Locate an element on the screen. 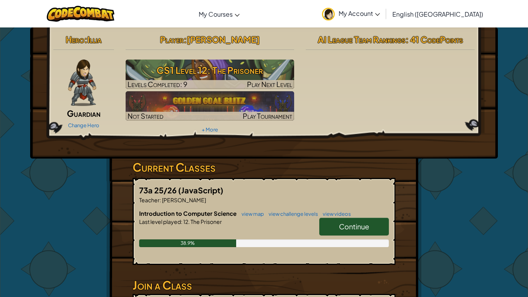  a: view videos is located at coordinates (335, 214).